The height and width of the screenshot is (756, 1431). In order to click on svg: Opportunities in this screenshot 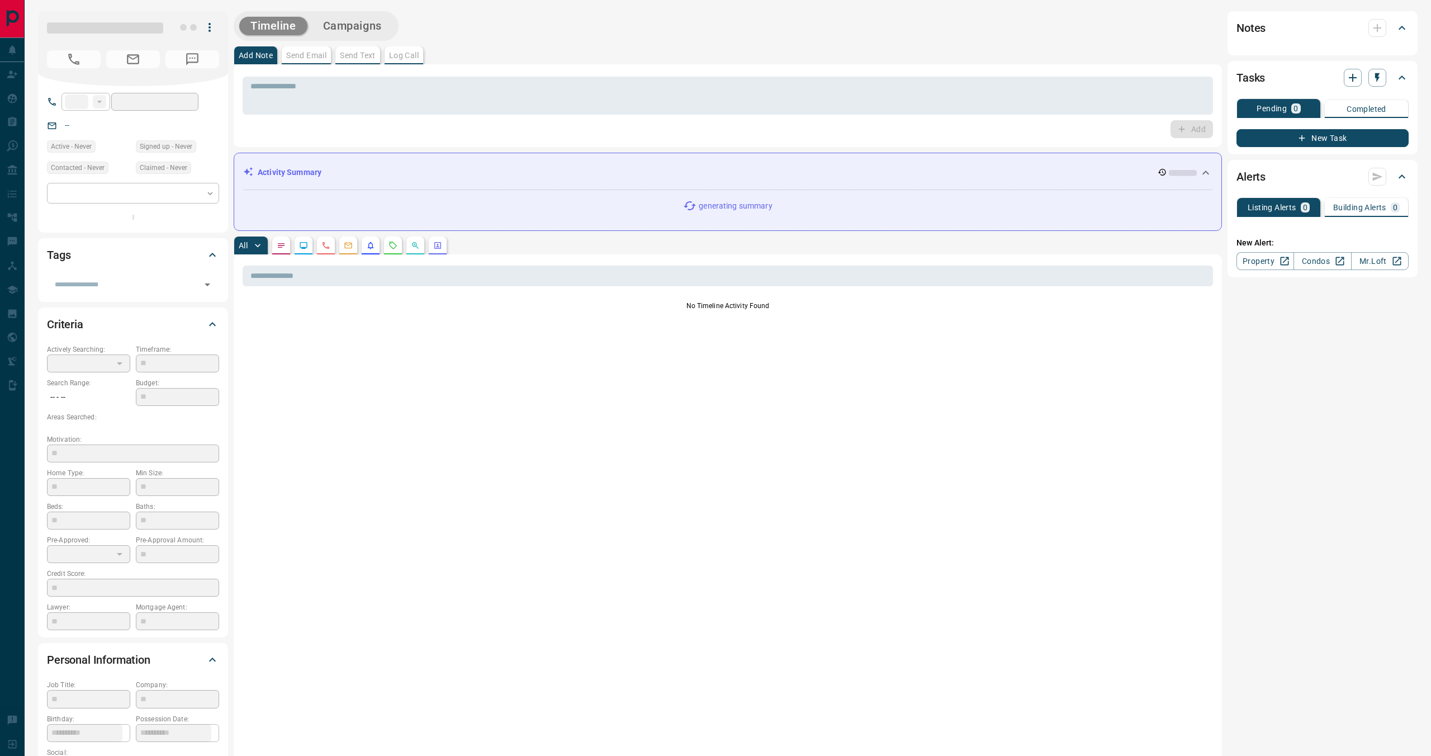, I will do `click(415, 245)`.